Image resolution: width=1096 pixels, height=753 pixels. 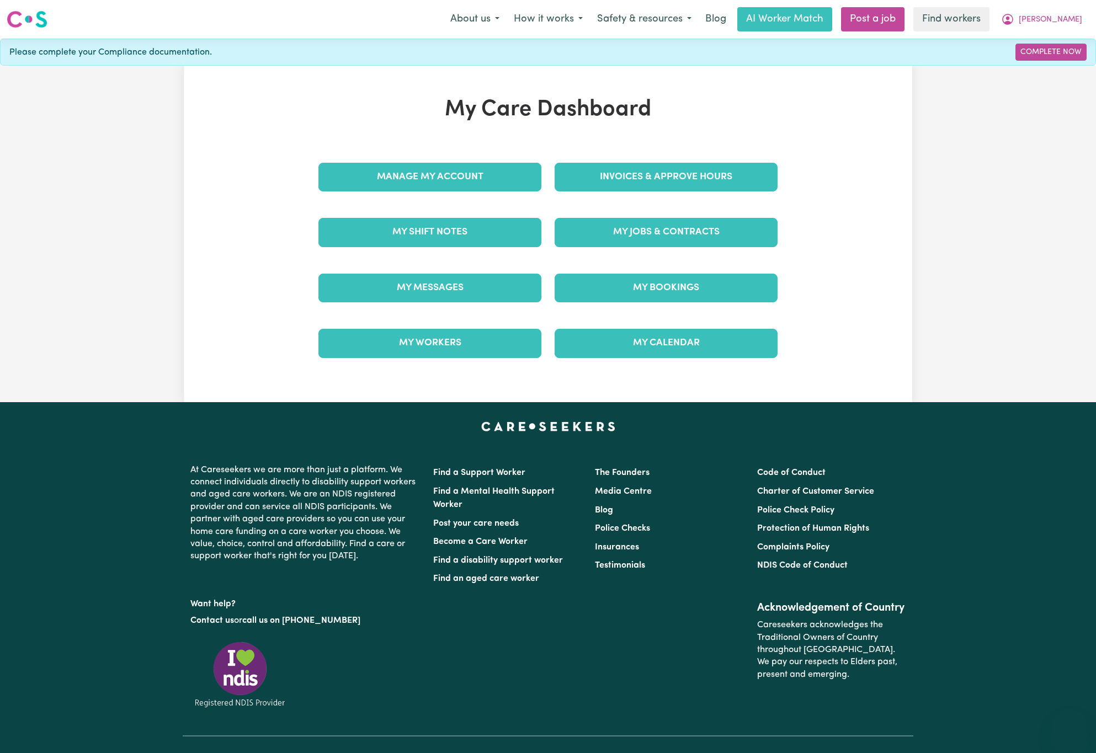 I want to click on span: Please complete your Compliance documentation., so click(x=110, y=52).